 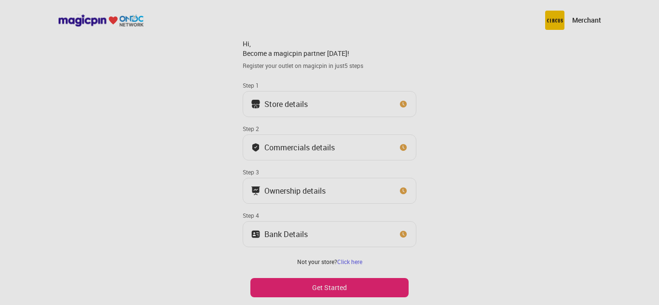 I want to click on button: Ownership details, so click(x=329, y=191).